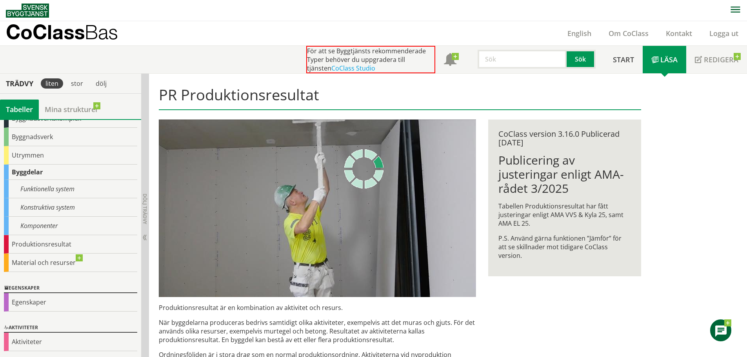 The image size is (747, 357). Describe the element at coordinates (62, 32) in the screenshot. I see `p: CoClass` at that location.